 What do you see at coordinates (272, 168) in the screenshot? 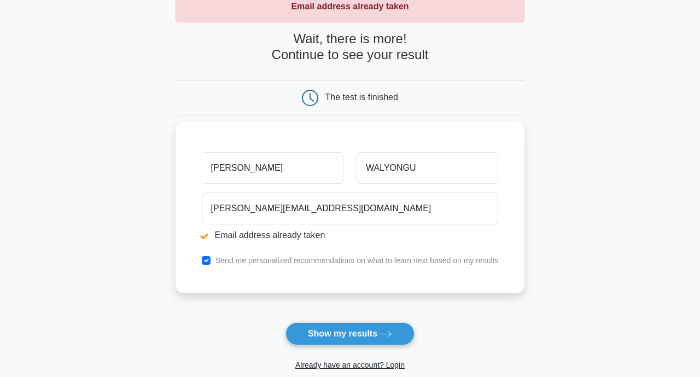
I see `input: First name` at bounding box center [272, 168].